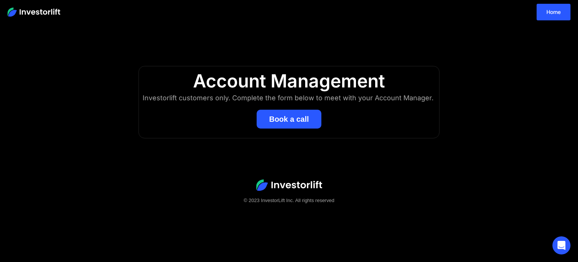 This screenshot has height=262, width=578. Describe the element at coordinates (289, 200) in the screenshot. I see `div: © 2023 InvestorLift Inc. All rights reserved` at that location.